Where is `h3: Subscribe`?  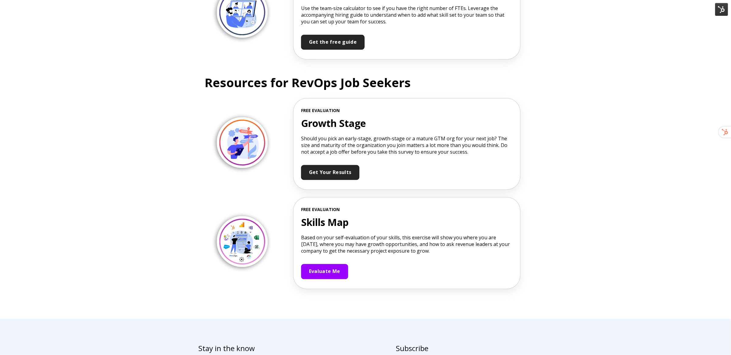
h3: Subscribe is located at coordinates (464, 348).